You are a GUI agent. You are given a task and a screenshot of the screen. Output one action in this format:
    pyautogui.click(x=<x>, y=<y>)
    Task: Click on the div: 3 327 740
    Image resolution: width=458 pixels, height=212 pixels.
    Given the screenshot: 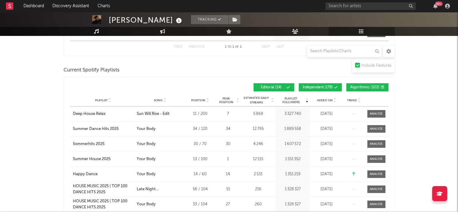 What is the action you would take?
    pyautogui.click(x=293, y=114)
    